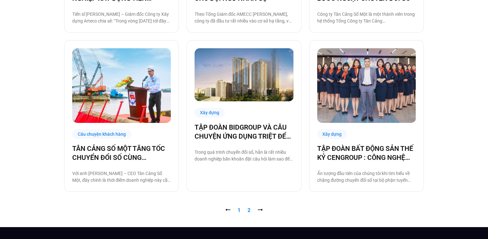  What do you see at coordinates (367, 153) in the screenshot?
I see `a: TẬP ĐOÀN BẤT ĐỘNG SẢN THẾ KỶ CENGROUP : CÔNG NGHỆ HÓA HOẠT ĐỘNG TUYỂN DỤNG CÙNG BASE E-HIRING` at bounding box center [367, 153].